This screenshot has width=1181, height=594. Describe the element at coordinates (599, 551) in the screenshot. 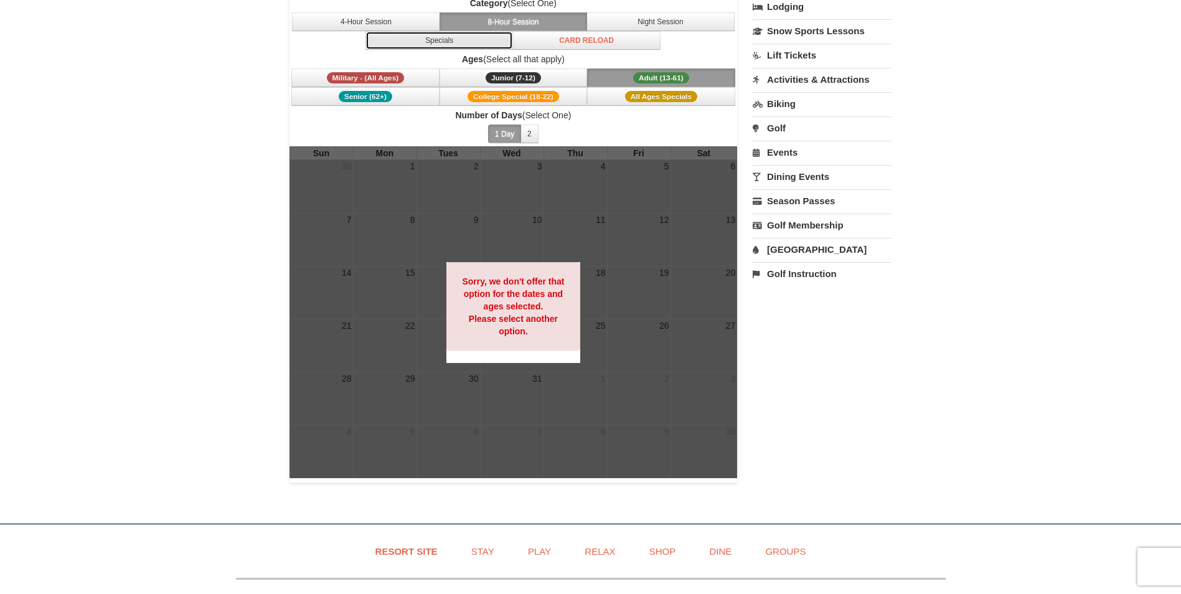

I see `a: Relax` at that location.